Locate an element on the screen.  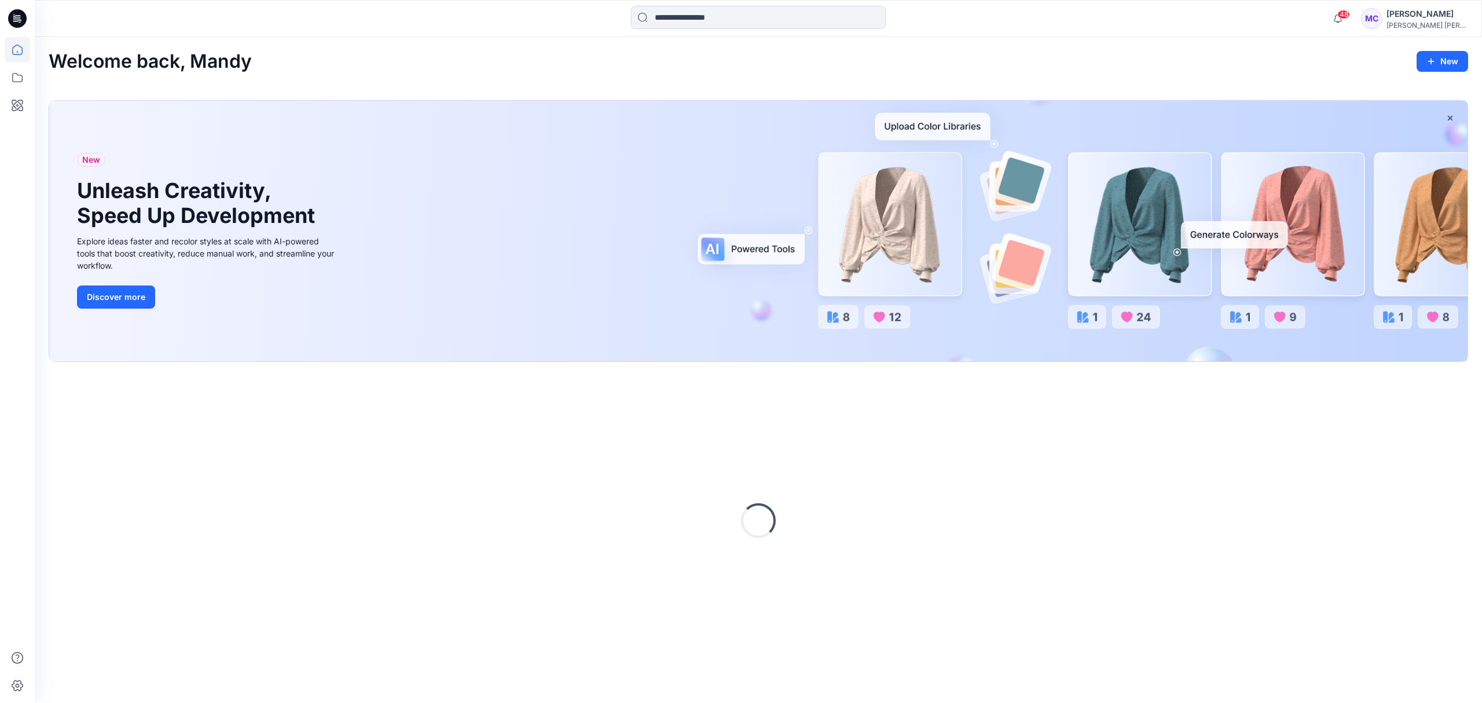
div: MC is located at coordinates (1371, 19).